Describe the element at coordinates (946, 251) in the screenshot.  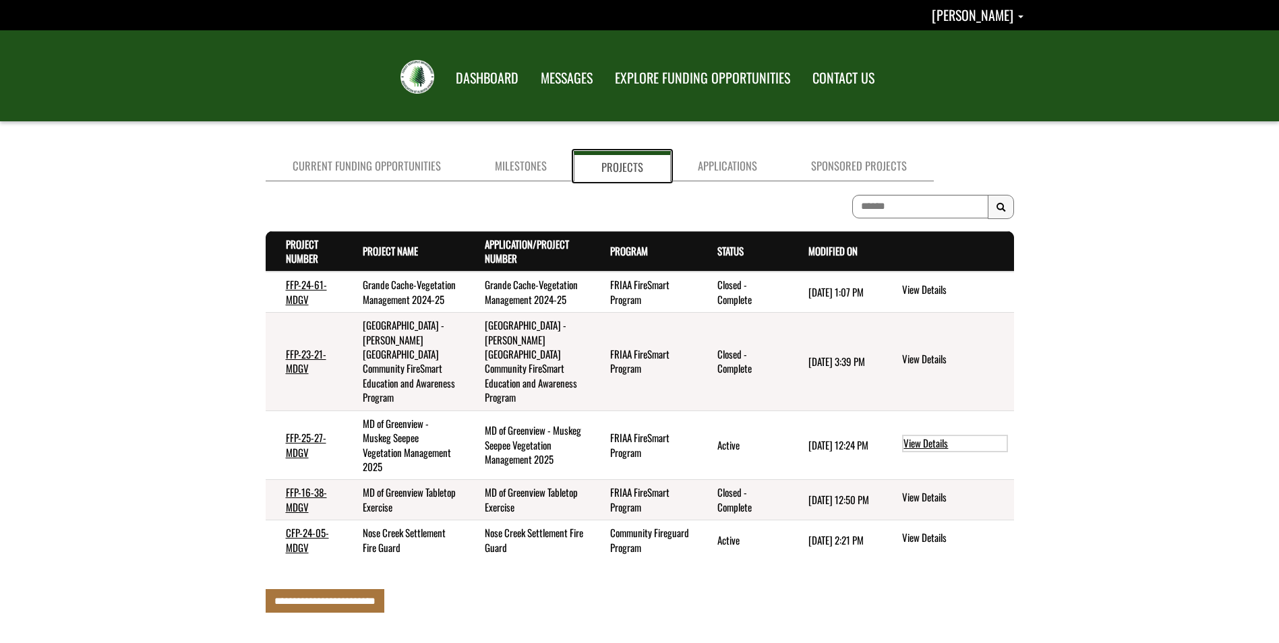
I see `th: Actions` at that location.